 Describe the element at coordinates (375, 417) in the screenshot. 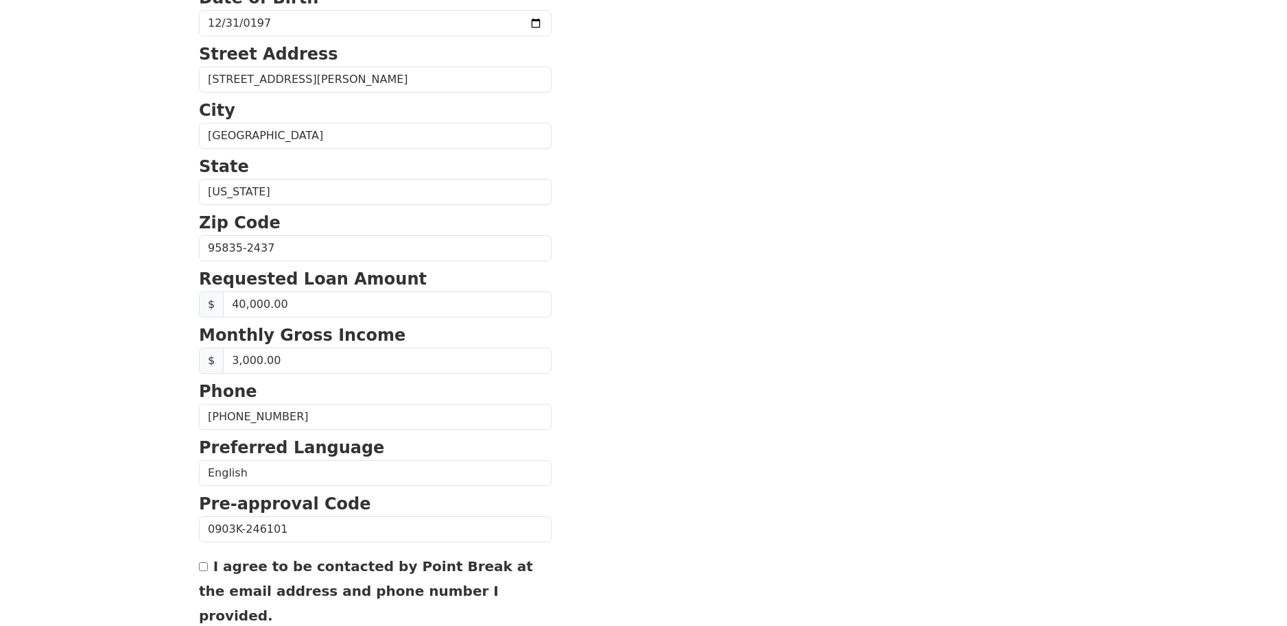

I see `input: Phone` at that location.